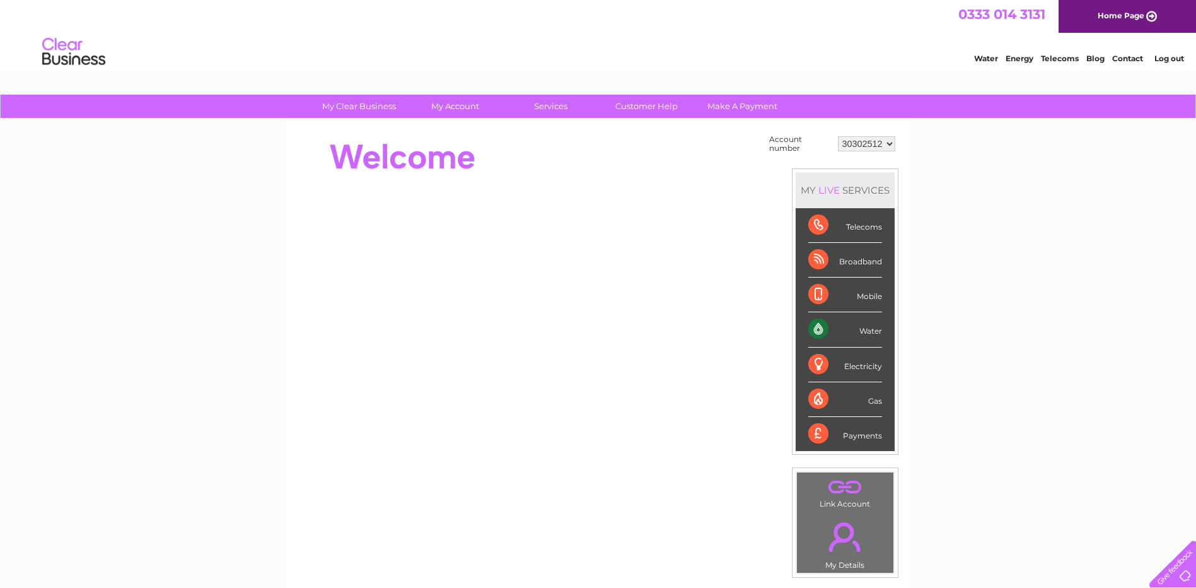 The width and height of the screenshot is (1196, 588). What do you see at coordinates (1060, 58) in the screenshot?
I see `a: Telecoms` at bounding box center [1060, 58].